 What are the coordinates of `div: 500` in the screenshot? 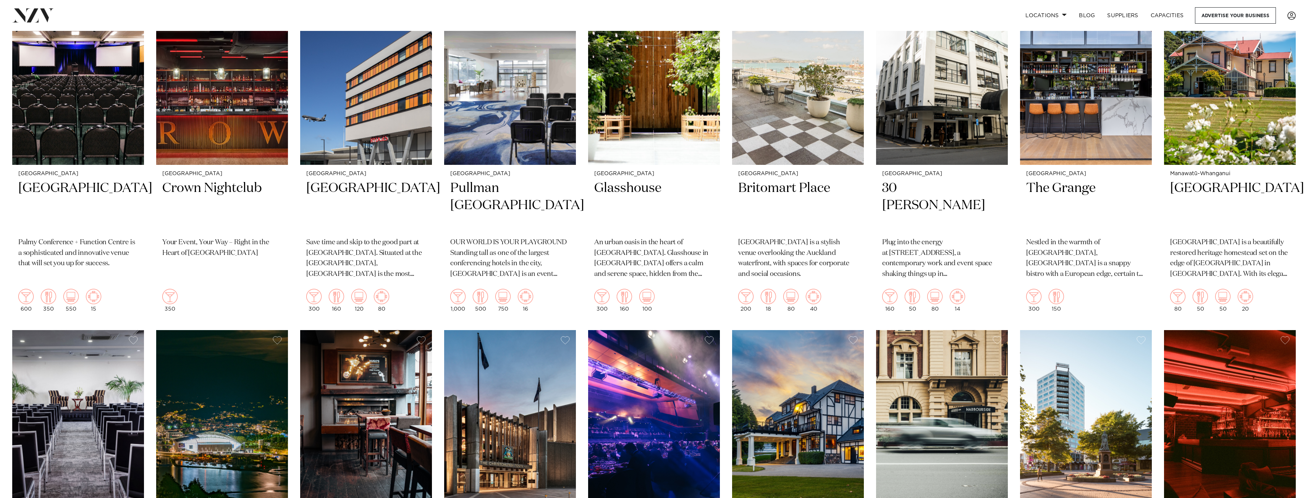 It's located at (481, 301).